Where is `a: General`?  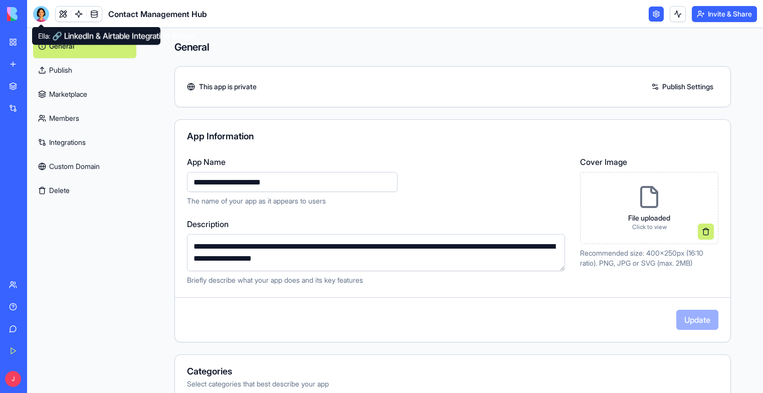 a: General is located at coordinates (85, 46).